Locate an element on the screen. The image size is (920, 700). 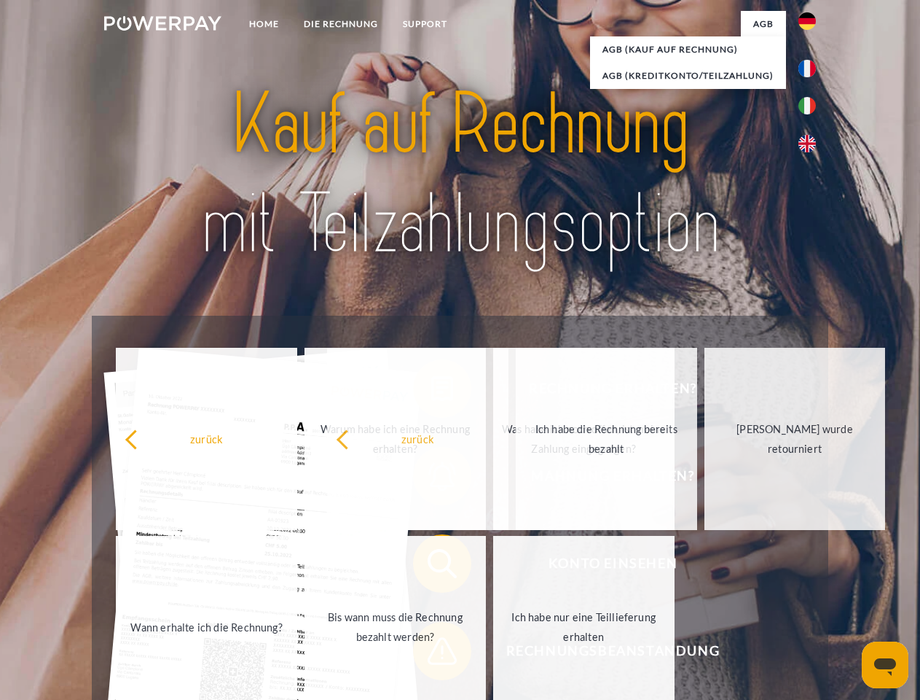
a: Home is located at coordinates (264, 24).